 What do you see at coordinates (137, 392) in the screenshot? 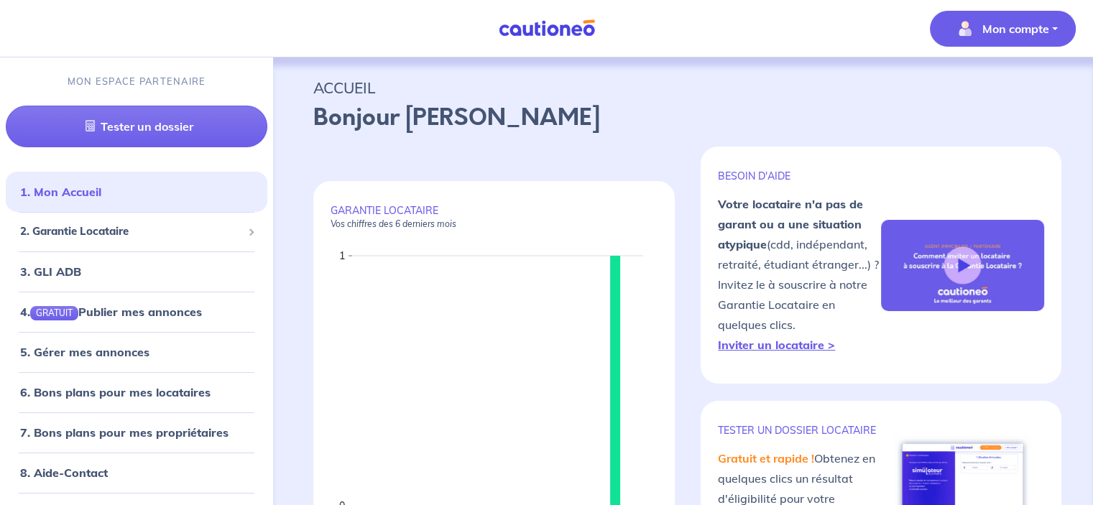
I see `div: 6. Bons plans pour mes locataires` at bounding box center [137, 392].